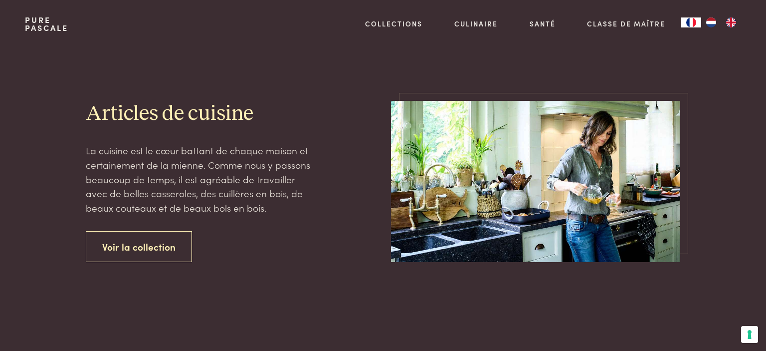  Describe the element at coordinates (476, 23) in the screenshot. I see `a: Culinaire` at that location.